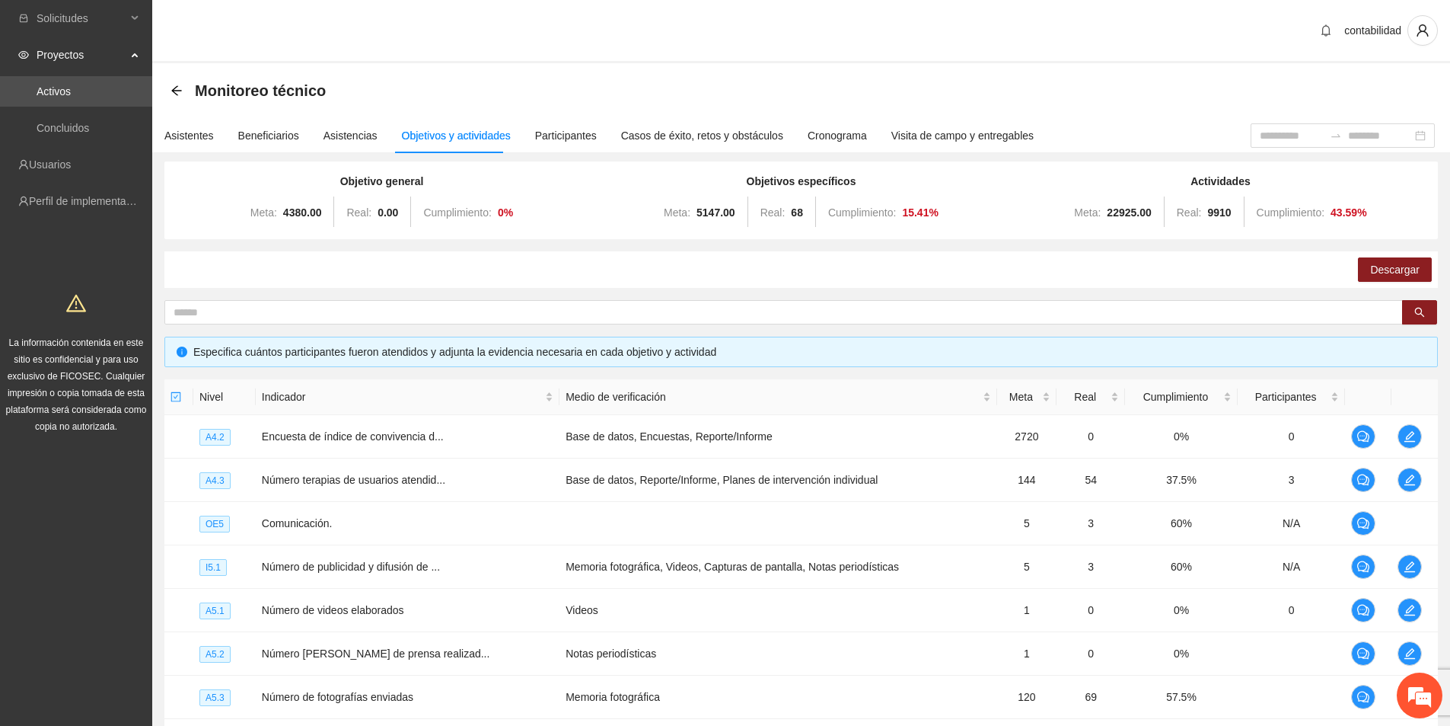 The height and width of the screenshot is (726, 1450). What do you see at coordinates (24, 18) in the screenshot?
I see `span: inbox` at bounding box center [24, 18].